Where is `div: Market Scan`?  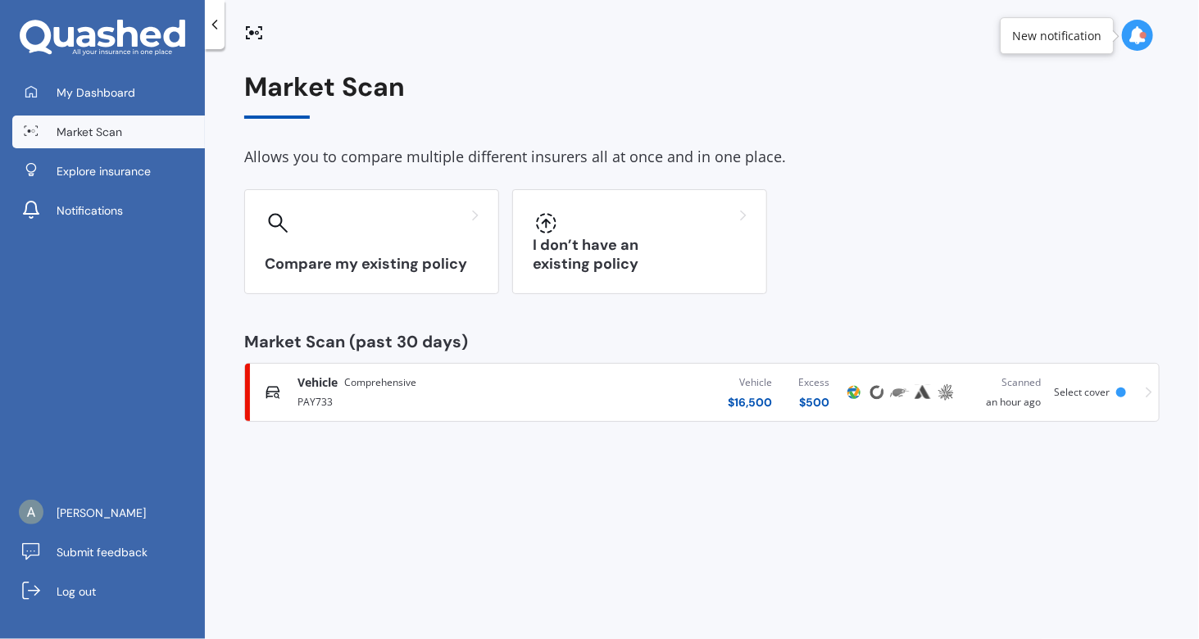 div: Market Scan is located at coordinates (702, 95).